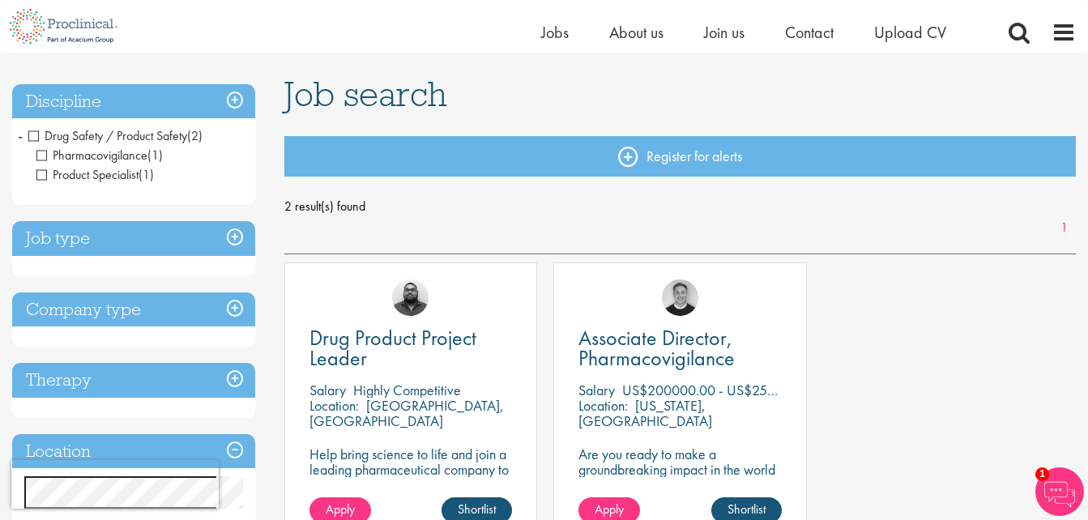 This screenshot has height=520, width=1088. Describe the element at coordinates (680, 297) in the screenshot. I see `img: Bo Forsen` at that location.